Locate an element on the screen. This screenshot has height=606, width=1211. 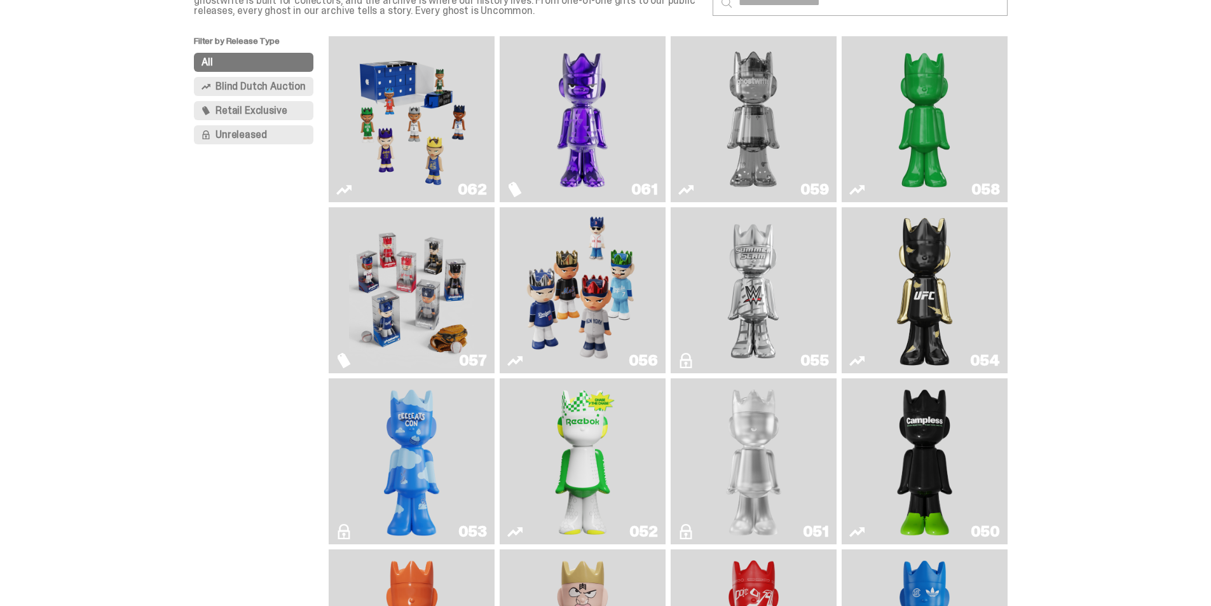
a: I Was There SummerSlam is located at coordinates (753, 290).